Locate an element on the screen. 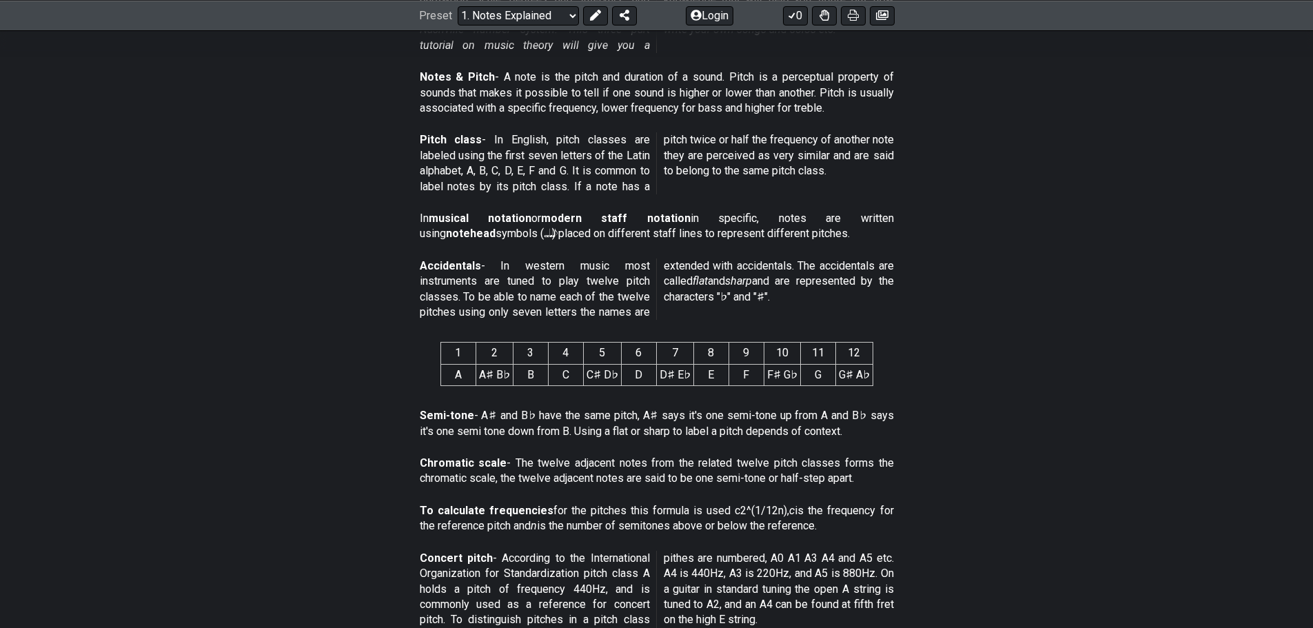 This screenshot has height=628, width=1313. button: 0 is located at coordinates (795, 15).